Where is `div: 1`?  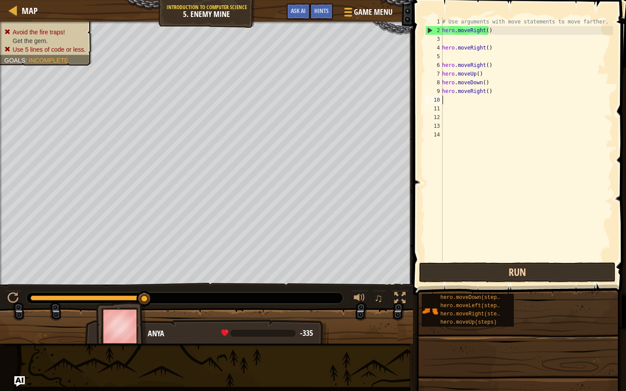 div: 1 is located at coordinates (434, 22).